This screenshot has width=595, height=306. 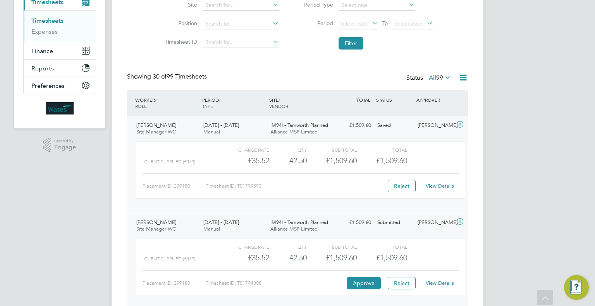 What do you see at coordinates (60, 86) in the screenshot?
I see `button: Preferences` at bounding box center [60, 86].